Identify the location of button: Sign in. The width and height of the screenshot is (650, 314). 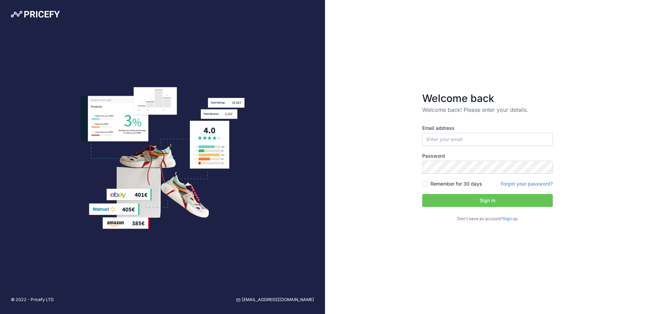
(488, 201).